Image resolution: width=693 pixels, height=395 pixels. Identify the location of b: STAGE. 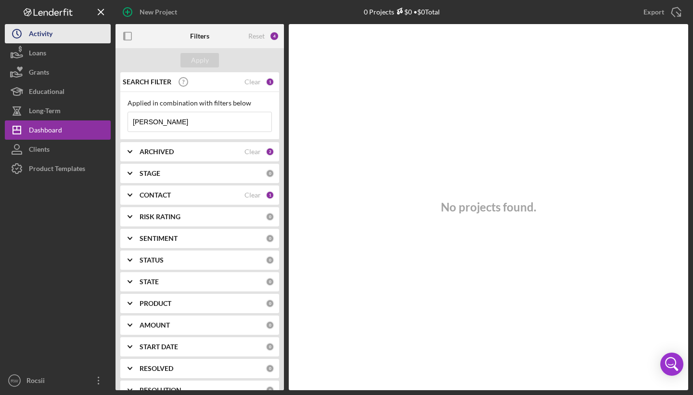
(150, 173).